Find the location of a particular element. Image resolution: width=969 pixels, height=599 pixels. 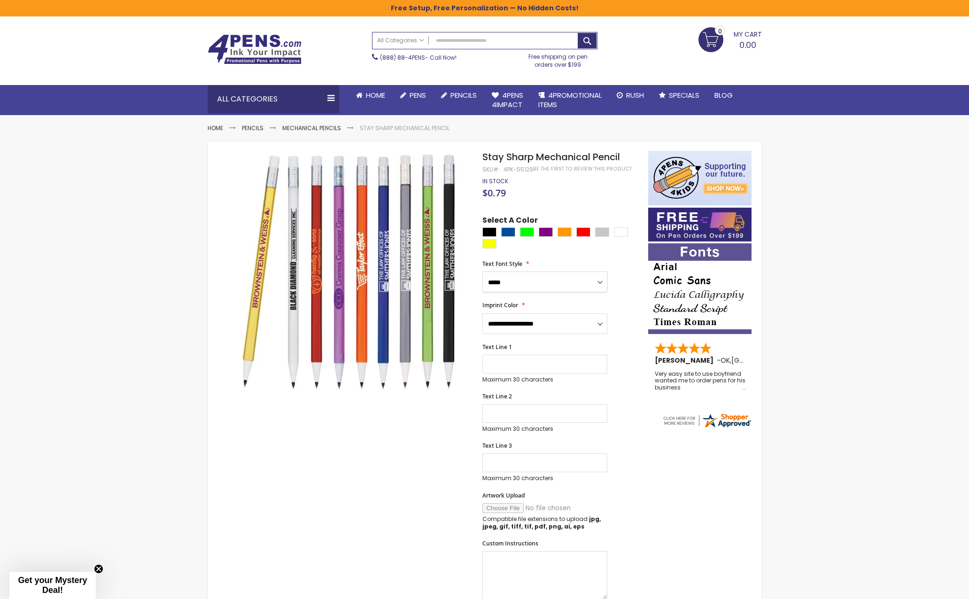

img: 4pens 4 kids is located at coordinates (700, 178).